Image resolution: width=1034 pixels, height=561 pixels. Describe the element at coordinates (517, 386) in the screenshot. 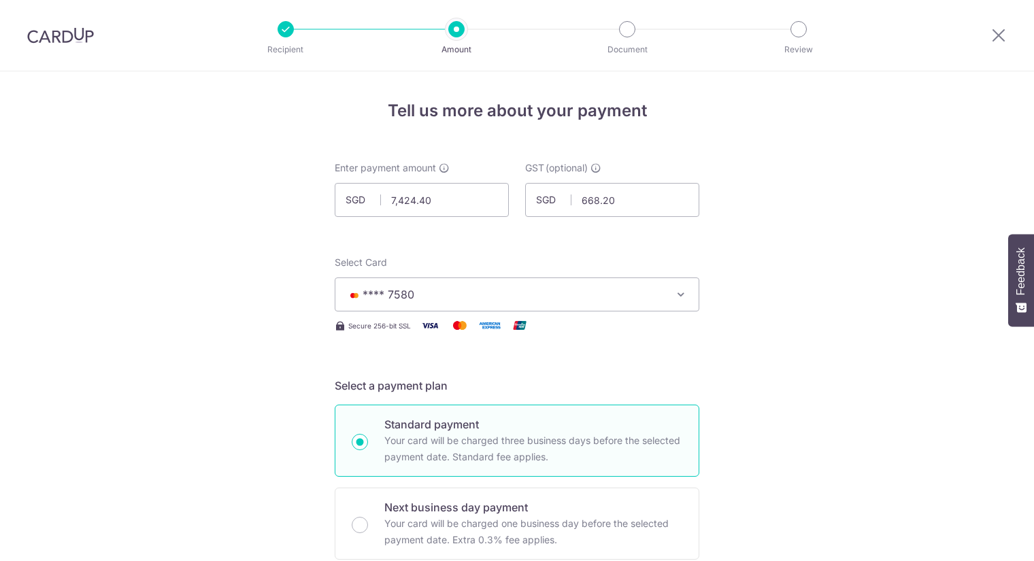

I see `h5: Select a payment plan` at that location.